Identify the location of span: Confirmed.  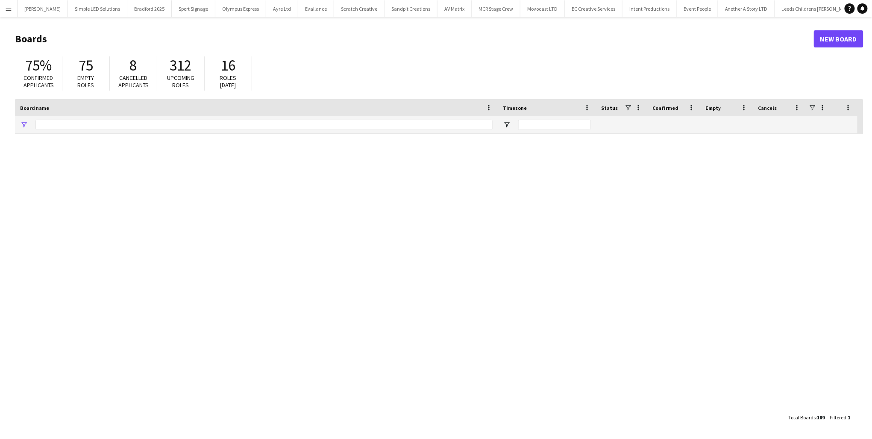
(665, 108).